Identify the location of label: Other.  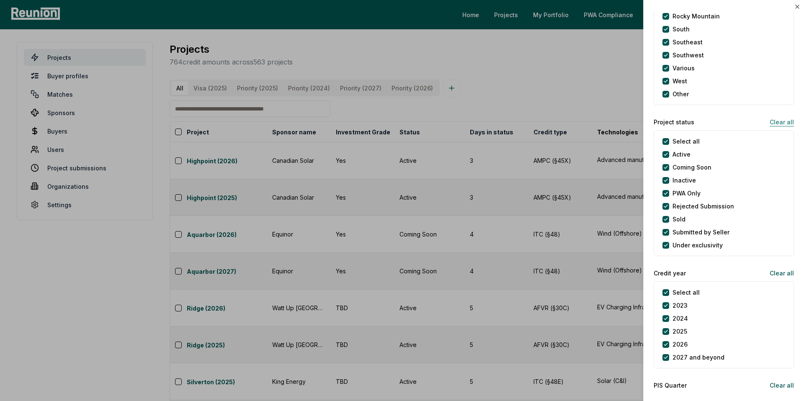
(680, 94).